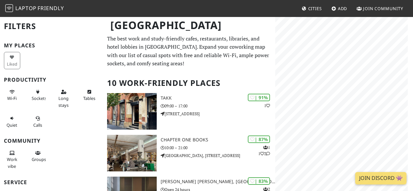 The height and width of the screenshot is (191, 413). I want to click on span: Group tables, so click(39, 159).